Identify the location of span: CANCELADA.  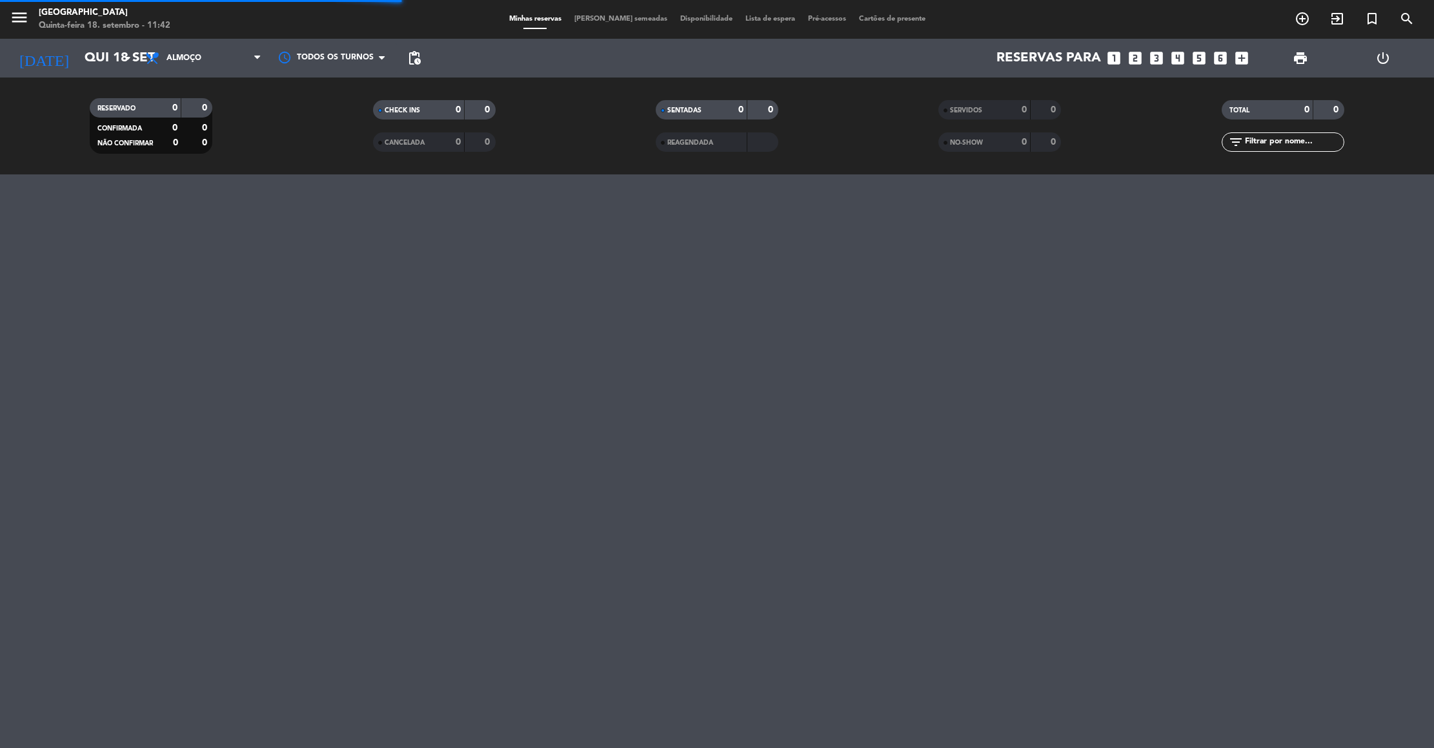
(405, 143).